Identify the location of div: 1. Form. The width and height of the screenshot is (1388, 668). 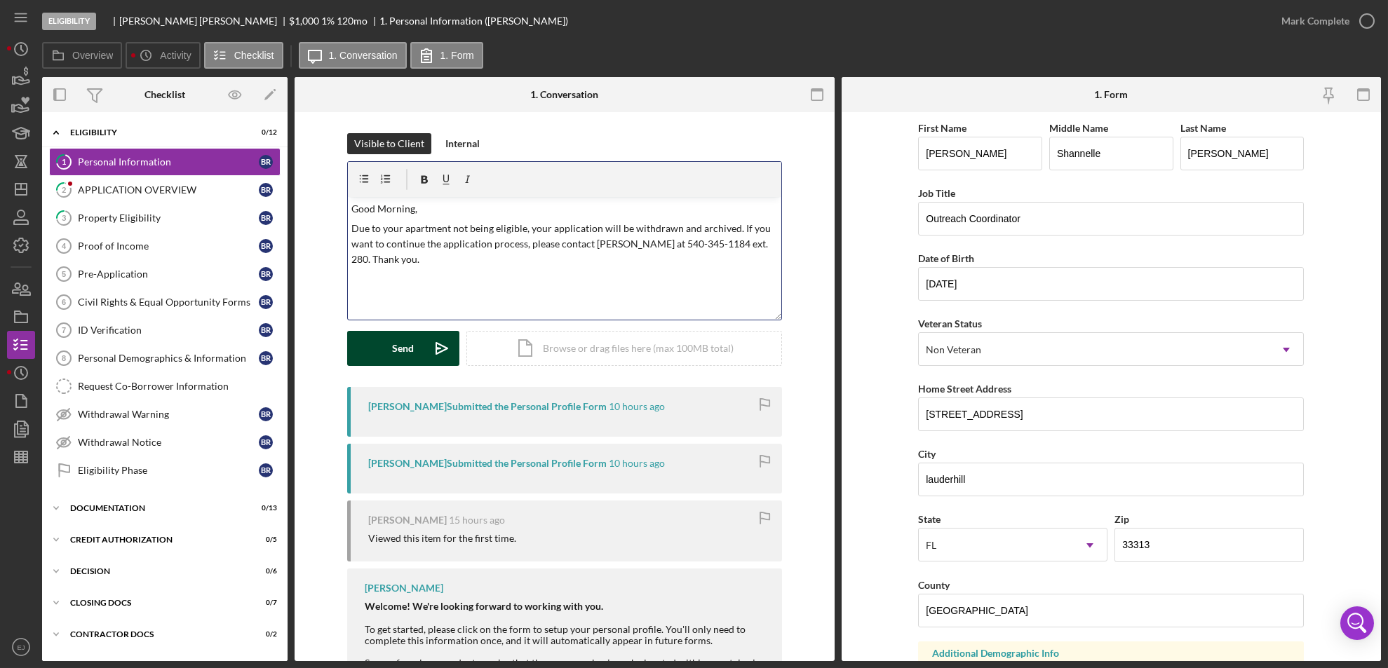
(1111, 95).